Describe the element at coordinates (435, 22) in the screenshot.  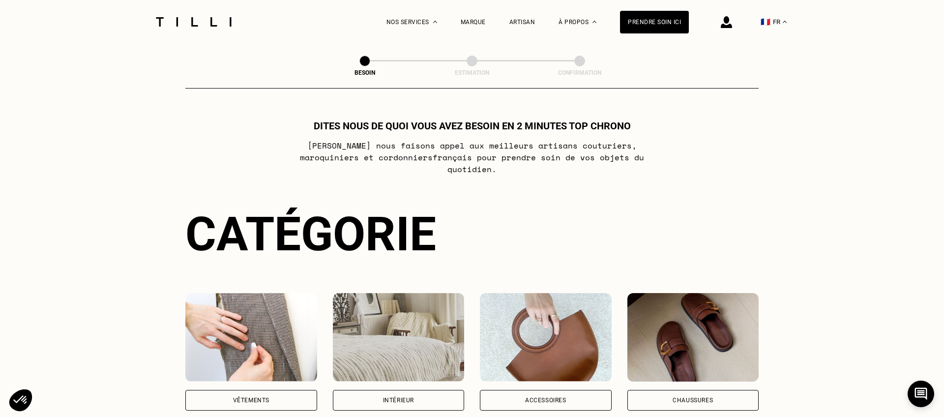
I see `img: Menu déroulant` at that location.